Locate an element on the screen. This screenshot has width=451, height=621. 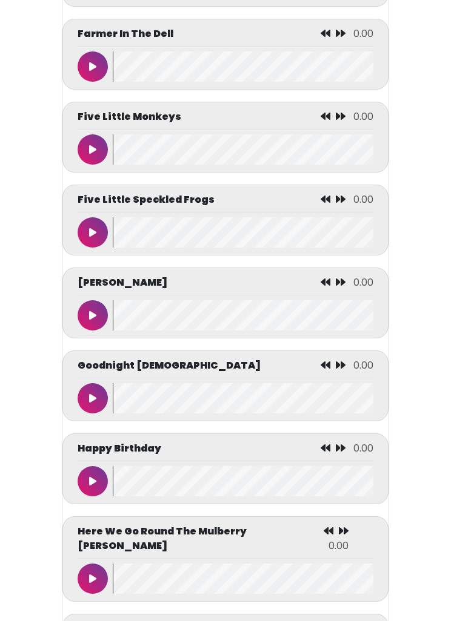
p: Five Little Speckled Frogs is located at coordinates (146, 200).